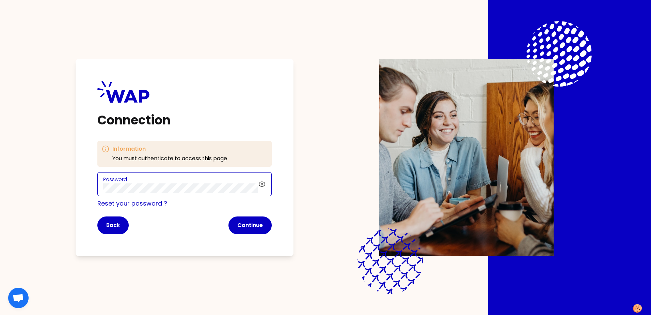  What do you see at coordinates (250, 225) in the screenshot?
I see `button: Continue` at bounding box center [250, 225].